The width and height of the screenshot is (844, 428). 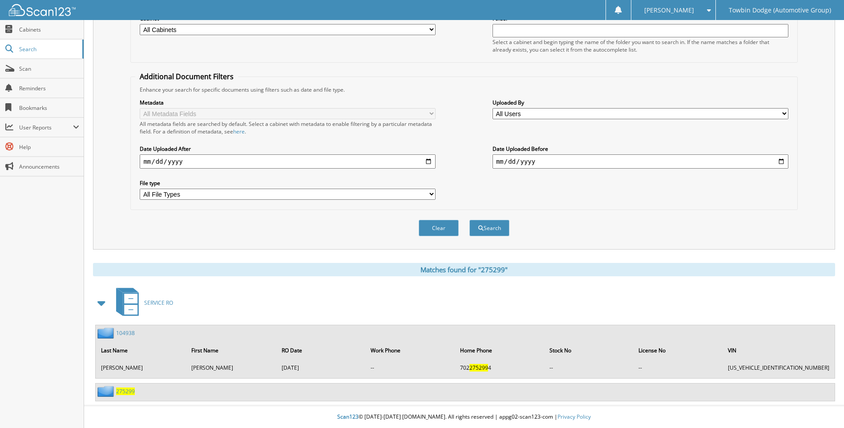 I want to click on a: 104938, so click(x=125, y=333).